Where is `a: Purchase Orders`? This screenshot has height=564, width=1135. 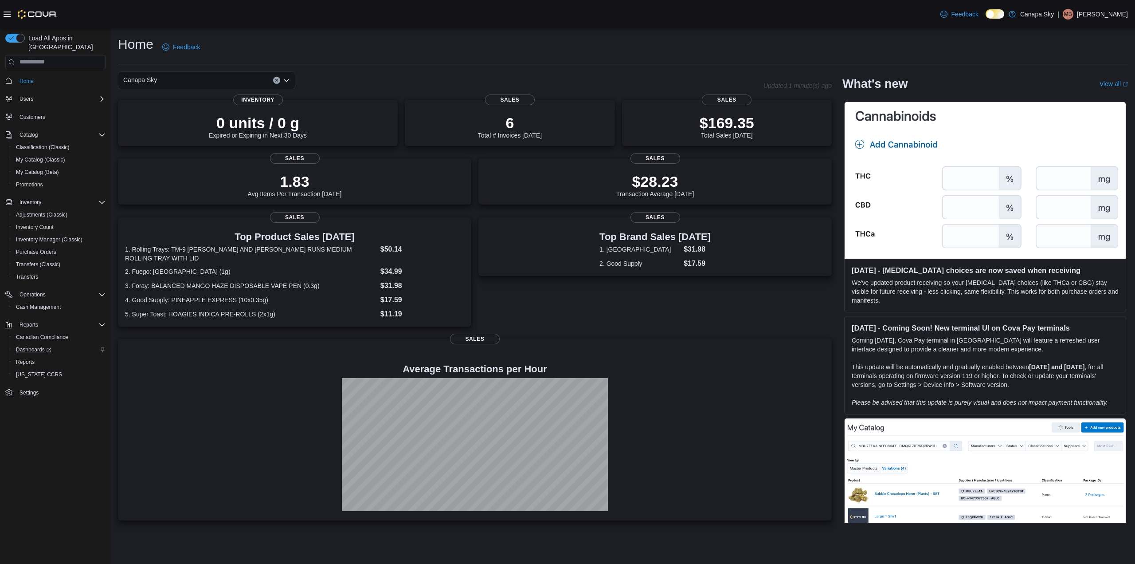 a: Purchase Orders is located at coordinates (36, 252).